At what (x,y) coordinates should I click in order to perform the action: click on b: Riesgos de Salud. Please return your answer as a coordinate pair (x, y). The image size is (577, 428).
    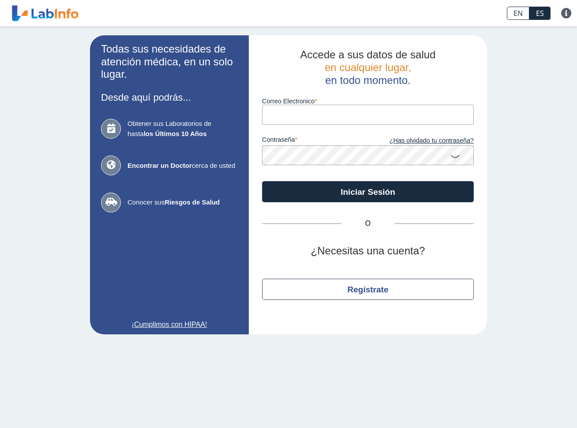
    Looking at the image, I should click on (192, 202).